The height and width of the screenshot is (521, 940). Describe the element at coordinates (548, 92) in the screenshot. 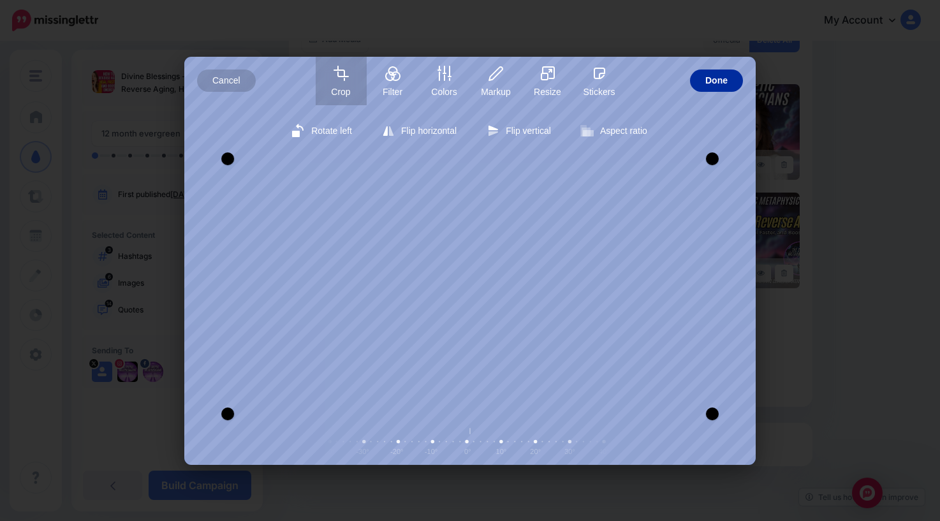

I see `span: Resize` at that location.